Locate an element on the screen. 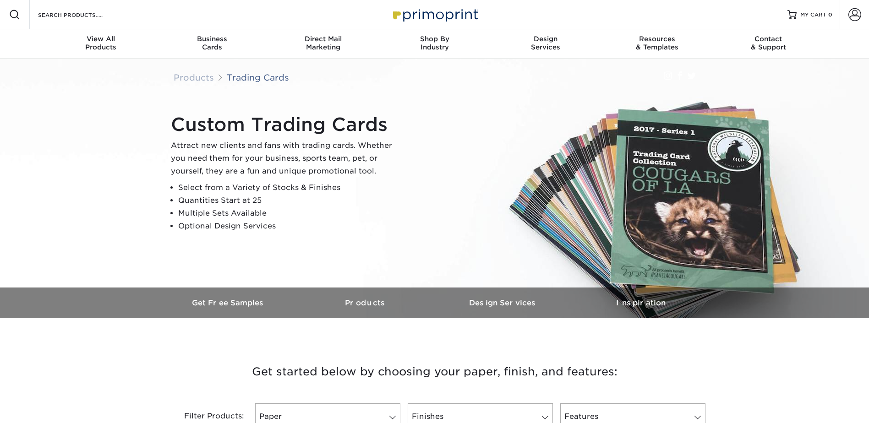 This screenshot has height=423, width=869. div: Industry is located at coordinates (434, 43).